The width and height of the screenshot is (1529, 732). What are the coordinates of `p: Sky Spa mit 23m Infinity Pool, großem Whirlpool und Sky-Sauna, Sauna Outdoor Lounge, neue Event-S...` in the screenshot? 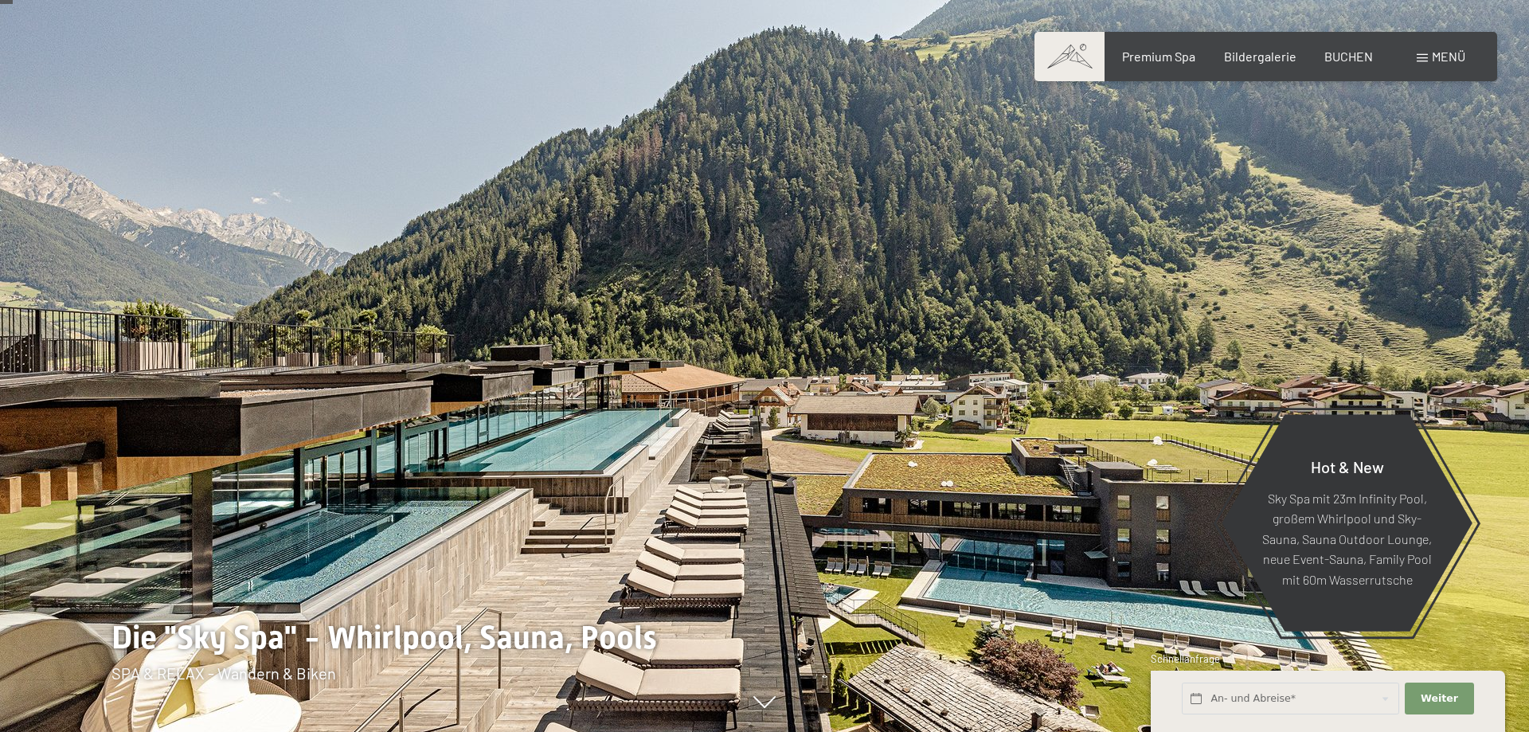 It's located at (1346, 538).